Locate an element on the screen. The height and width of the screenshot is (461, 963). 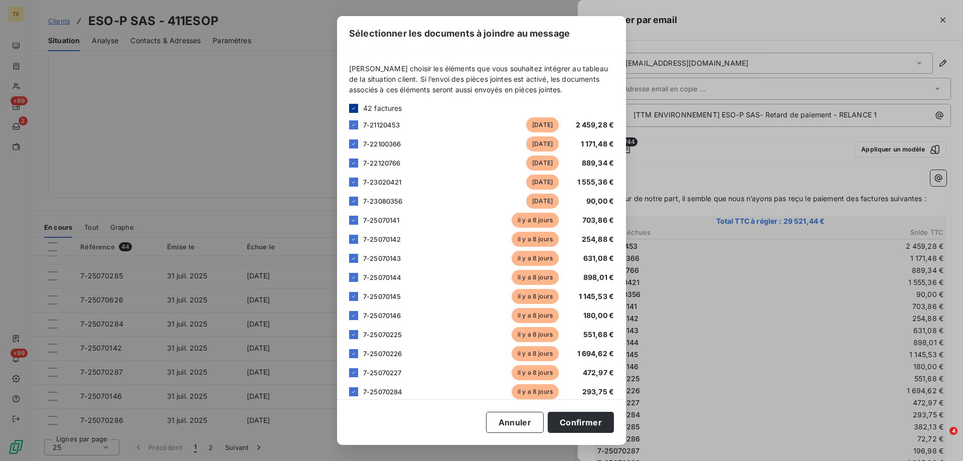
span: 7-25070145 is located at coordinates (382, 297).